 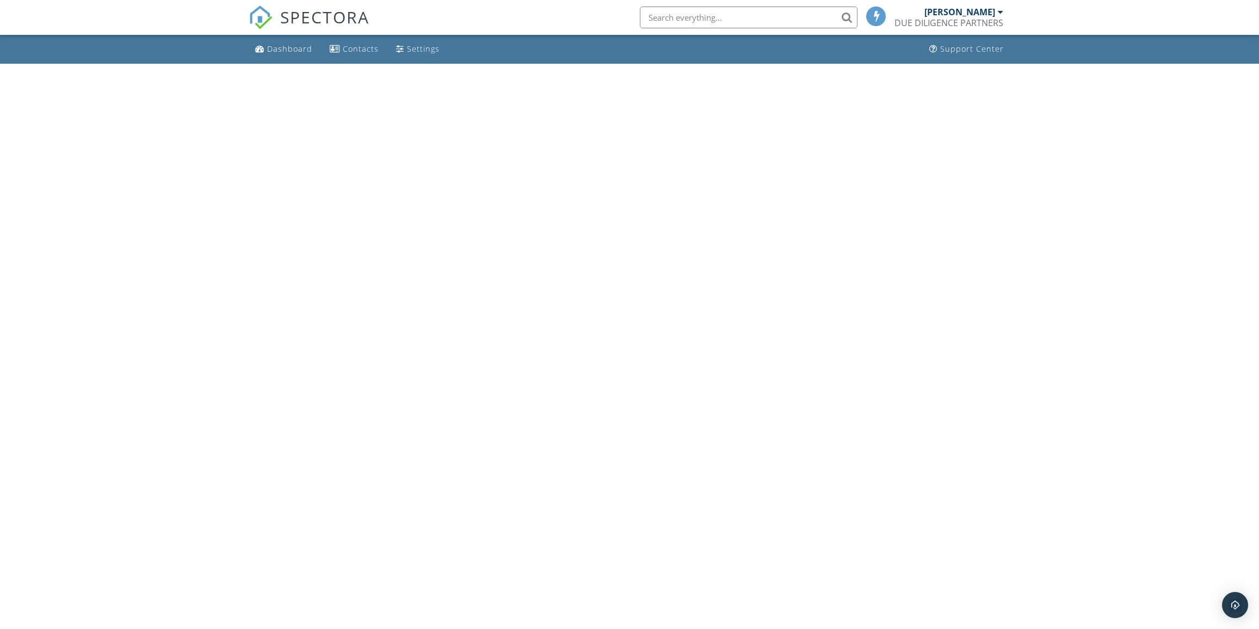 I want to click on span: SPECTORA, so click(x=325, y=17).